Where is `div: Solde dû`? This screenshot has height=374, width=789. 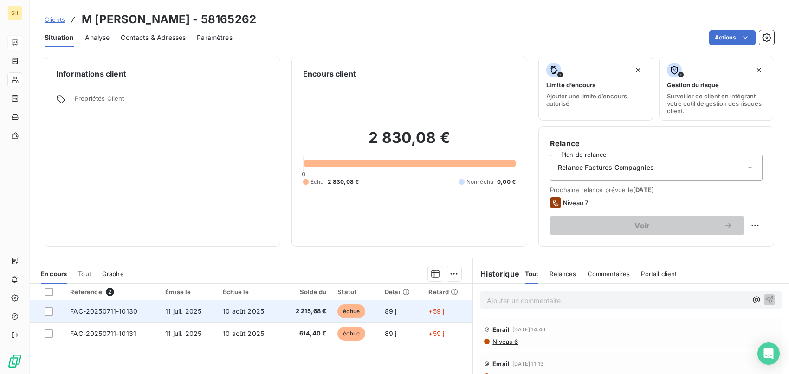
div: Solde dû is located at coordinates (306, 292).